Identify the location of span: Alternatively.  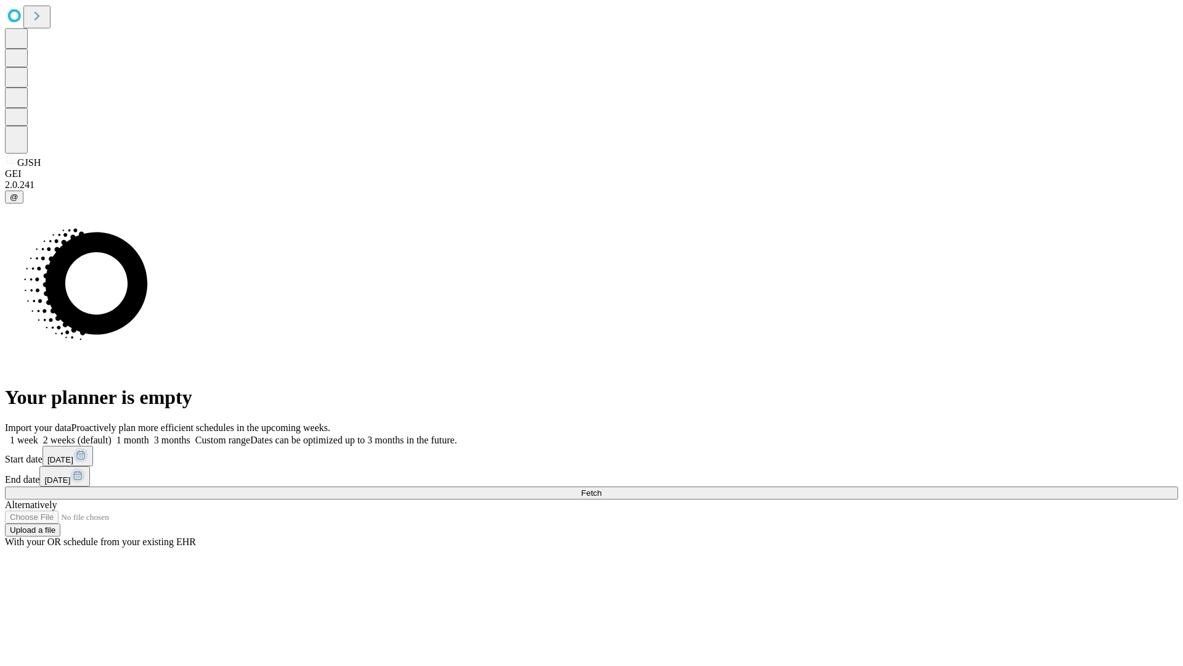
(31, 504).